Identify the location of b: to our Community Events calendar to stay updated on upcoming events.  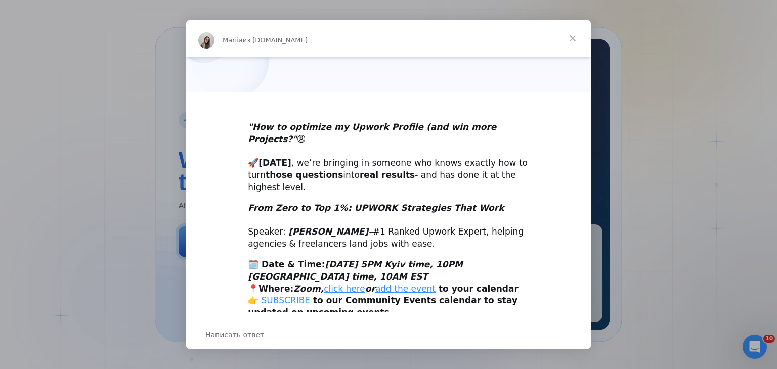
(382, 307).